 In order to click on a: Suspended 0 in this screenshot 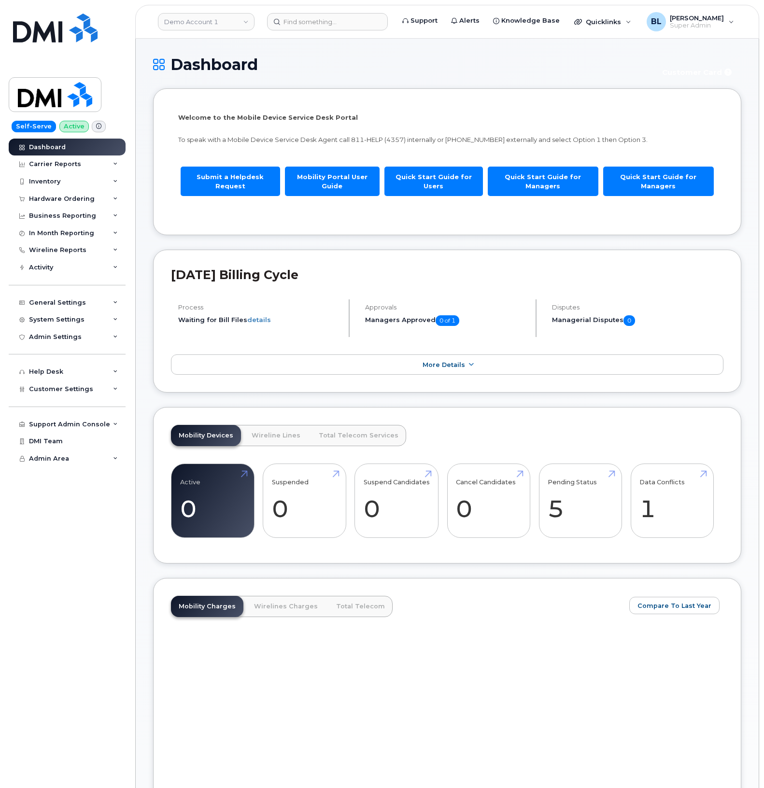, I will do `click(304, 501)`.